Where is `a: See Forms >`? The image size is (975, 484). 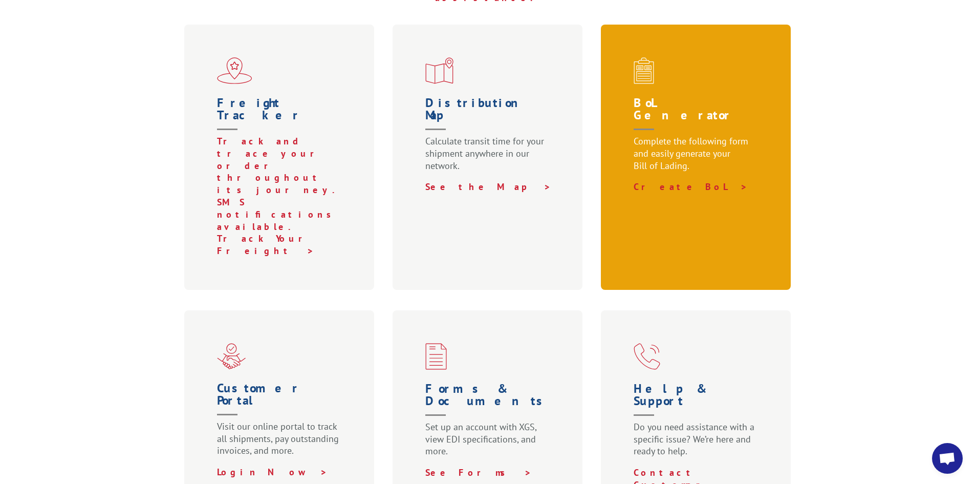
a: See Forms > is located at coordinates (479, 472).